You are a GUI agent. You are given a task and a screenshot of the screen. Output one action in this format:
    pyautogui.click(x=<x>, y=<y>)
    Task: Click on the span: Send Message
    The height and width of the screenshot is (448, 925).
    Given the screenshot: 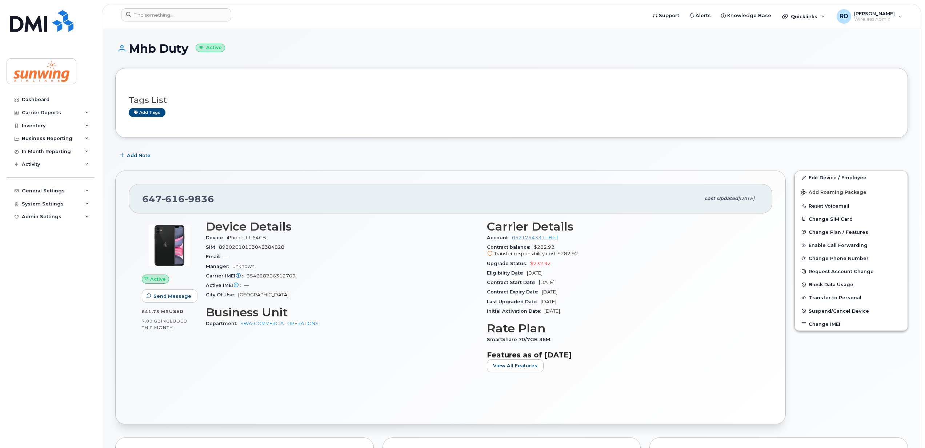 What is the action you would take?
    pyautogui.click(x=172, y=296)
    